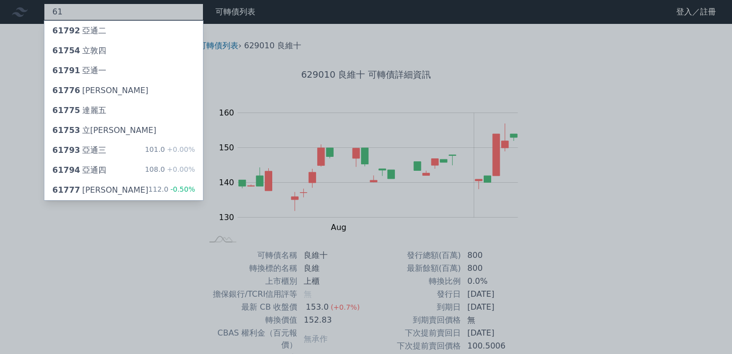 This screenshot has width=732, height=354. Describe the element at coordinates (124, 111) in the screenshot. I see `a: 61775達麗五` at that location.